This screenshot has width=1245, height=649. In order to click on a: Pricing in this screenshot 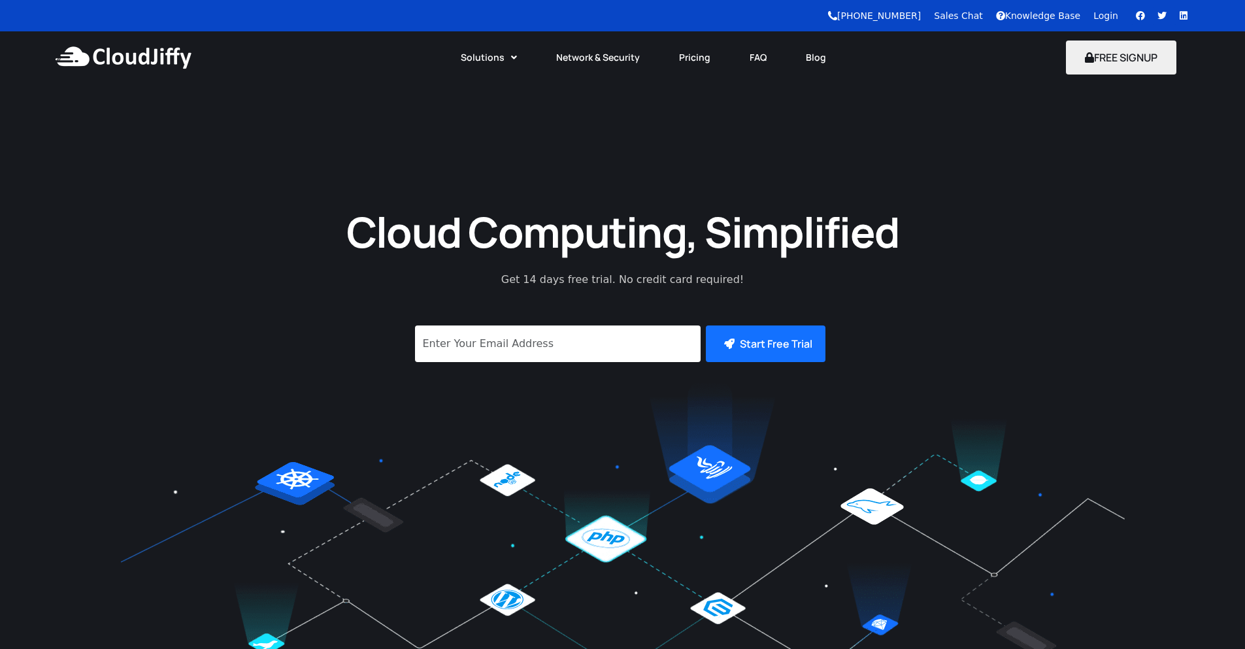, I will do `click(695, 58)`.